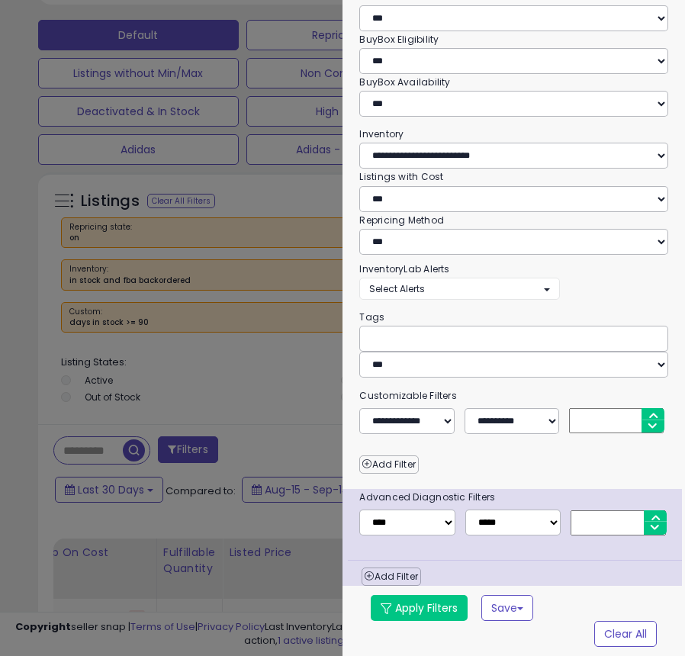  What do you see at coordinates (404, 269) in the screenshot?
I see `small: InventoryLab Alerts` at bounding box center [404, 269].